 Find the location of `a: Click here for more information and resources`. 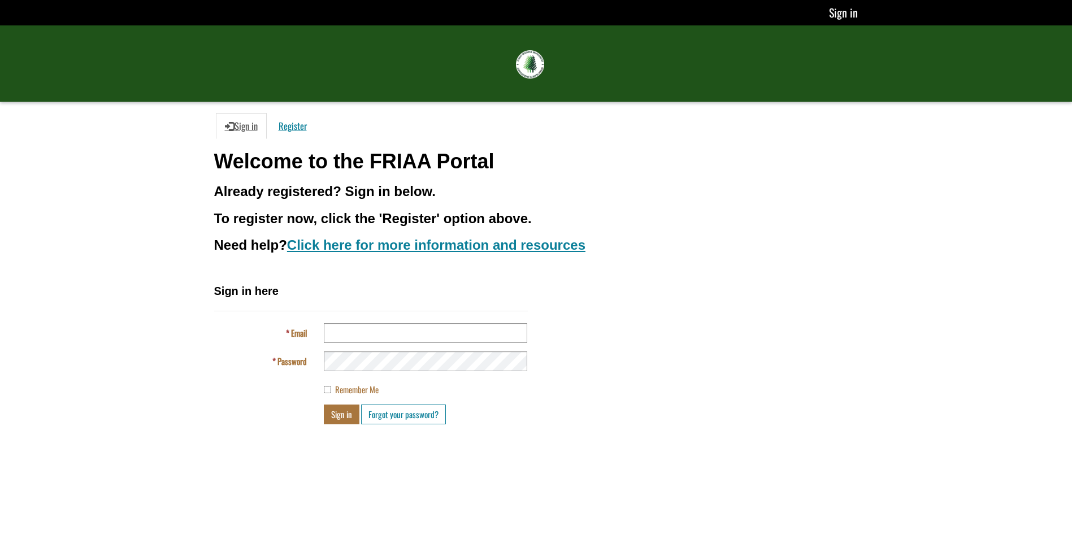

a: Click here for more information and resources is located at coordinates (436, 245).